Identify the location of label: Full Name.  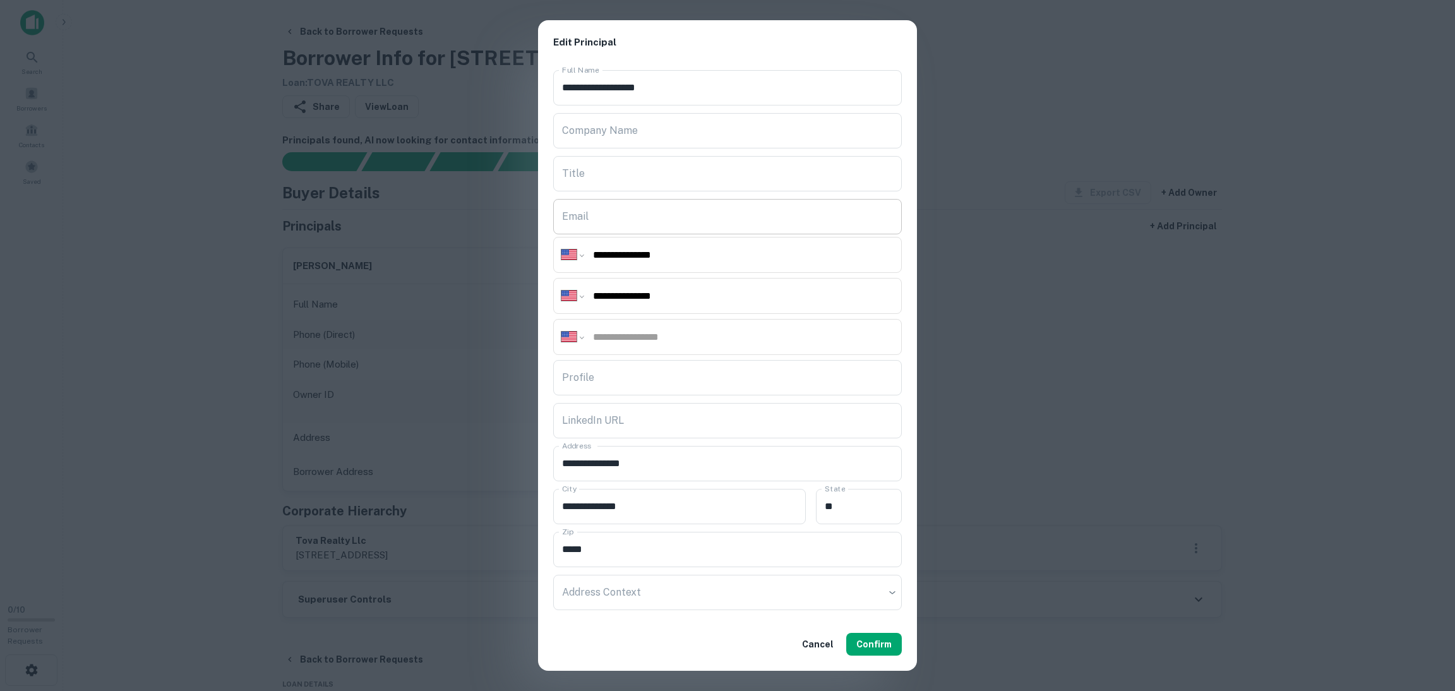
(580, 69).